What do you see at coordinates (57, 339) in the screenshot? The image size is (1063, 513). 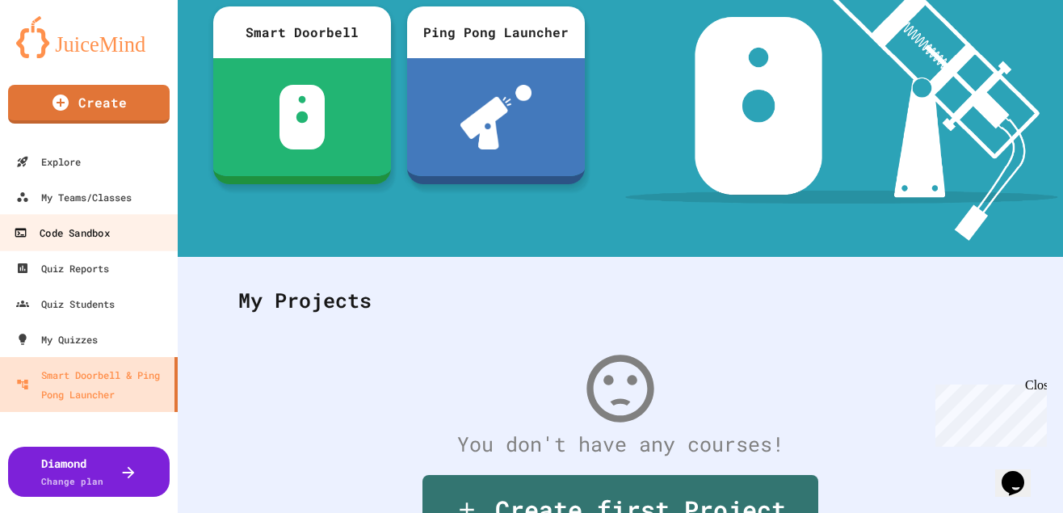 I see `div: My Quizzes` at bounding box center [57, 339].